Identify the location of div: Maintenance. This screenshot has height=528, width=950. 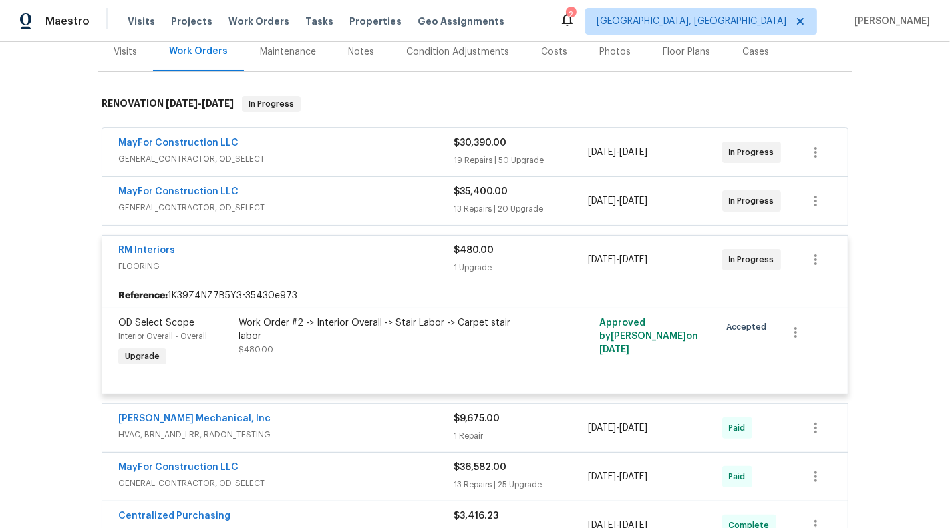
(288, 52).